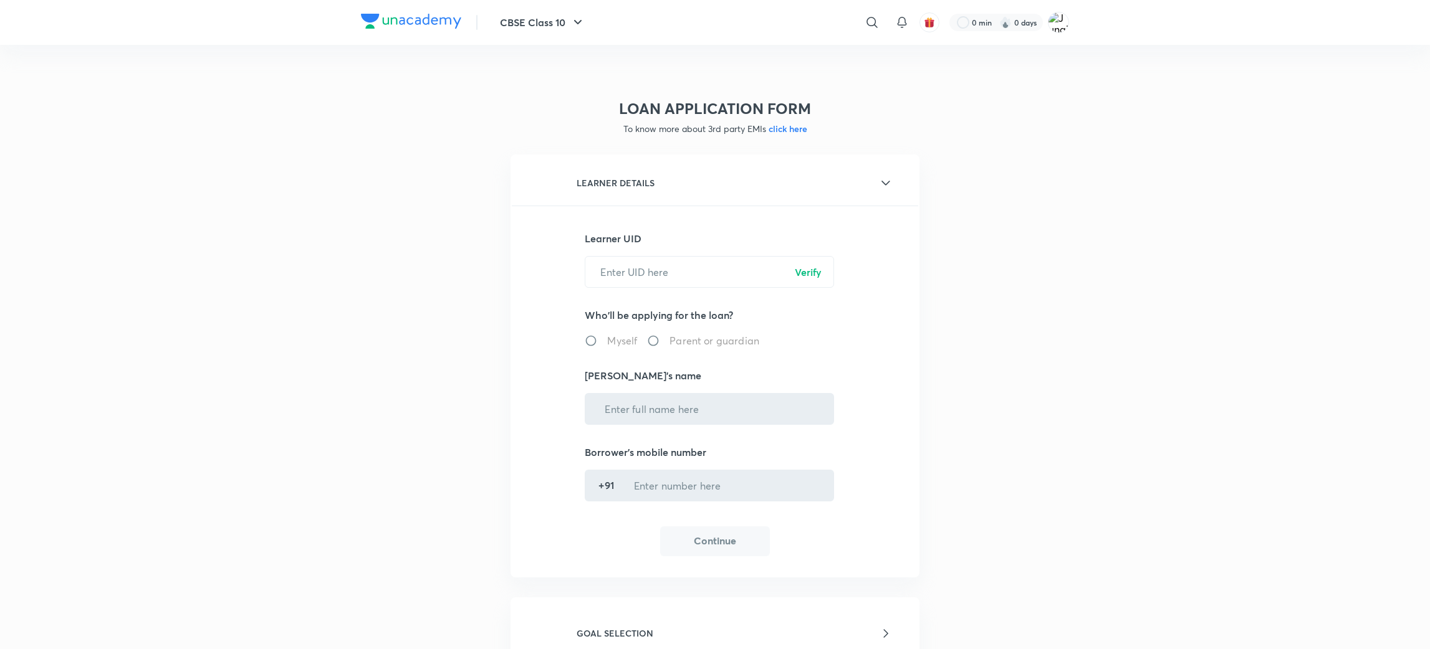  Describe the element at coordinates (411, 22) in the screenshot. I see `a: Company Logo` at that location.